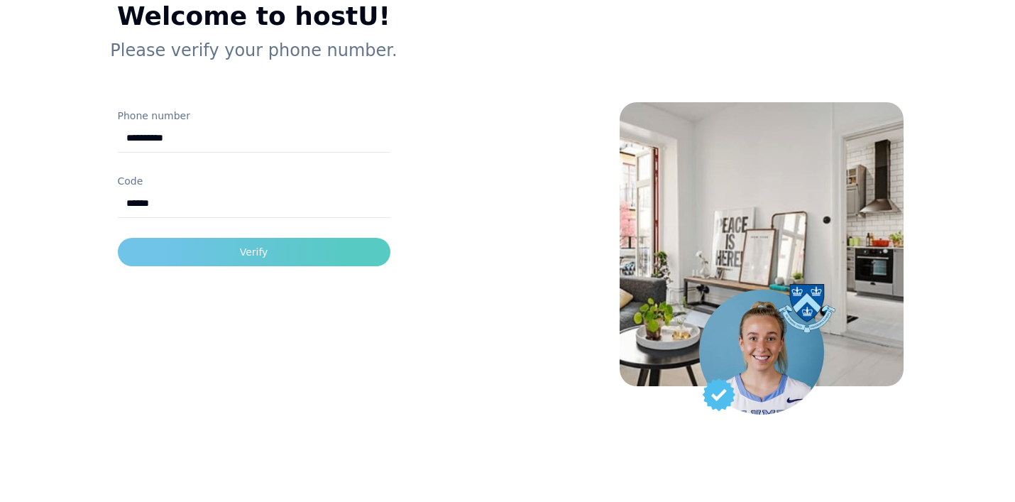 This screenshot has width=1015, height=502. What do you see at coordinates (254, 252) in the screenshot?
I see `div: Verify` at bounding box center [254, 252].